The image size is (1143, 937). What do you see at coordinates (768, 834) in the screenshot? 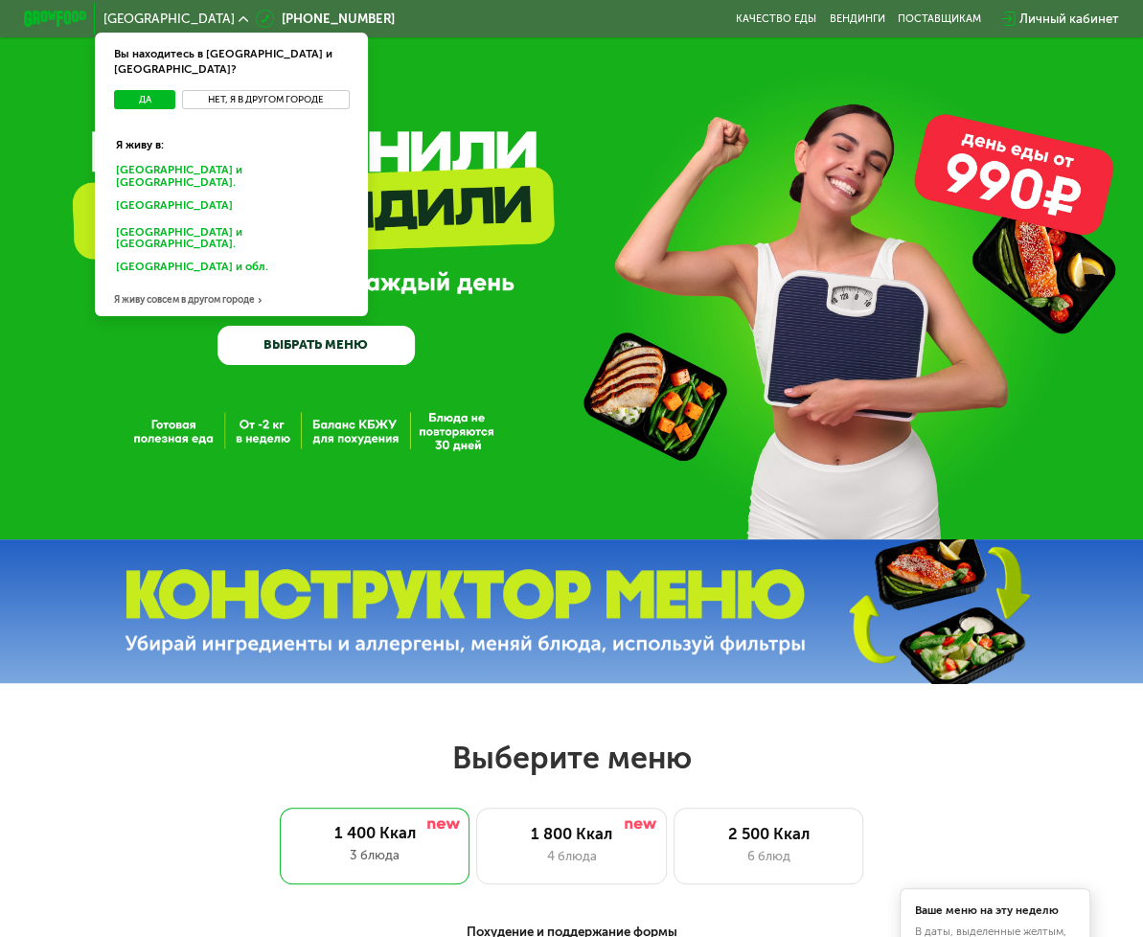
I see `div: 2 500 Ккал` at bounding box center [768, 834].